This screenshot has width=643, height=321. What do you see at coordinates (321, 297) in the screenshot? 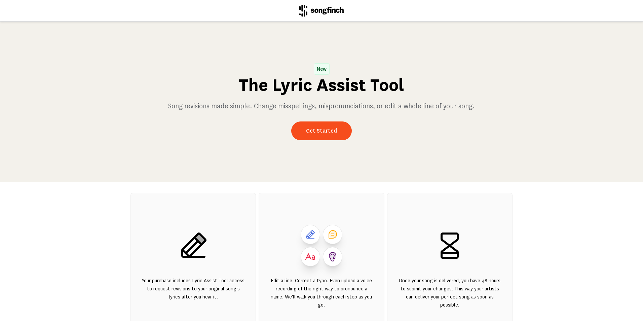
I see `div: Edit a line. Correct a typo. Even upload a voice recording of the right way to pronounce a name. ...` at bounding box center [321, 297].